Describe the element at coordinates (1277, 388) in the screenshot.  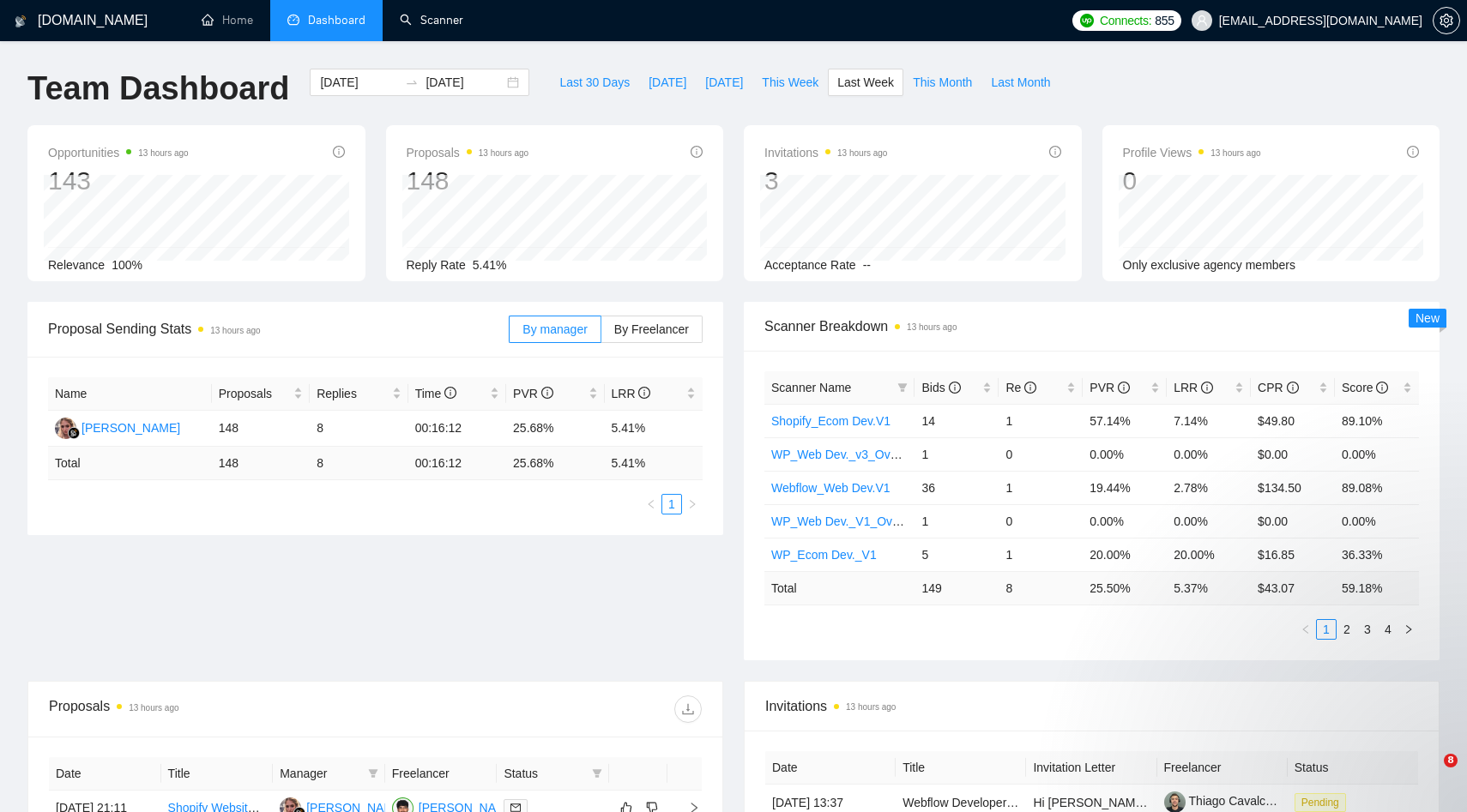
I see `span: CPR` at that location.